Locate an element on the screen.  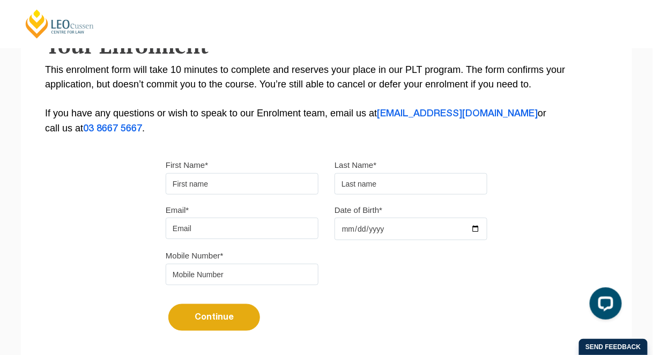
label: Last Name* is located at coordinates (356, 165).